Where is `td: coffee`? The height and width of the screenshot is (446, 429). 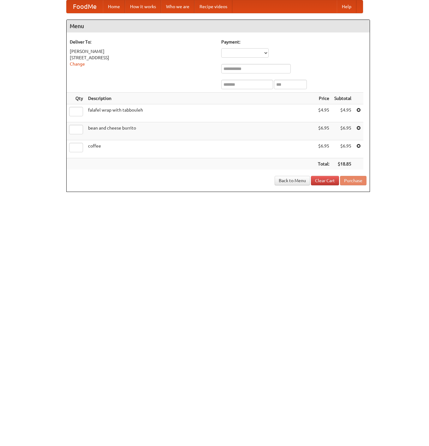
td: coffee is located at coordinates (200, 149).